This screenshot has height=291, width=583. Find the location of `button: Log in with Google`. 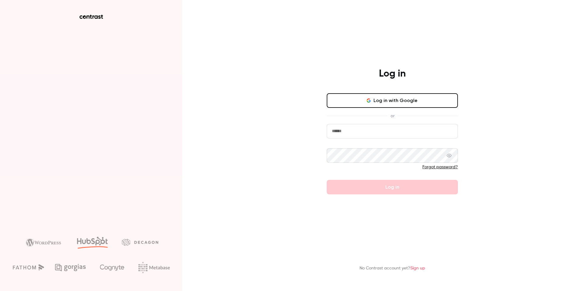

button: Log in with Google is located at coordinates (393, 101).